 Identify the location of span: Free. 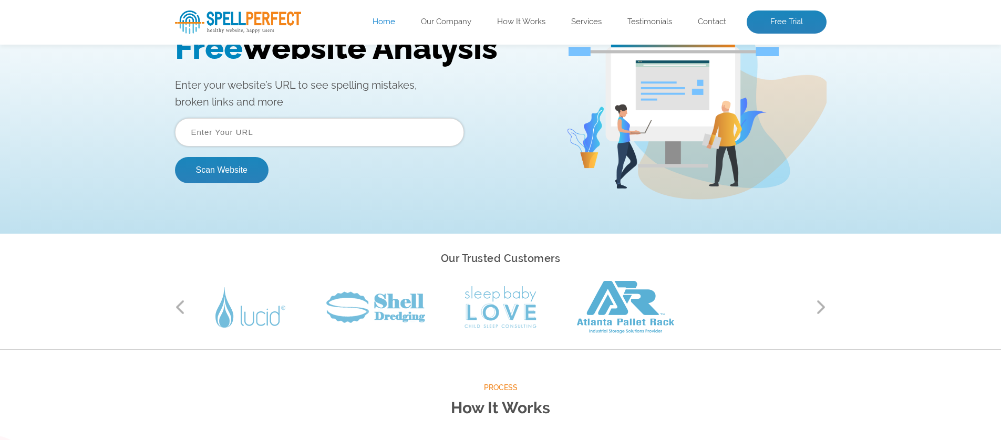
(208, 61).